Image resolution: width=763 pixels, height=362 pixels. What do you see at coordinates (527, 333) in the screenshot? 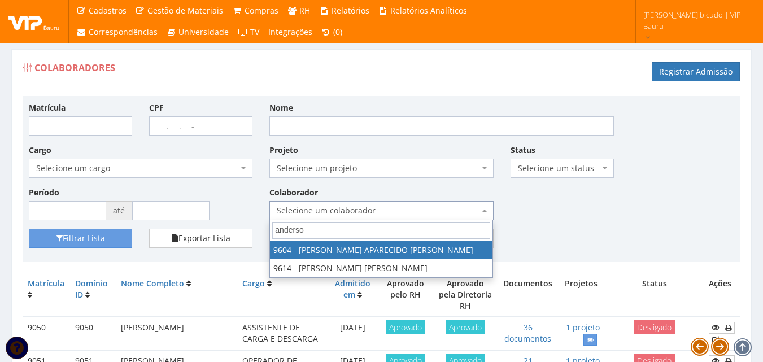
I see `a: 36 documentos` at bounding box center [527, 333].